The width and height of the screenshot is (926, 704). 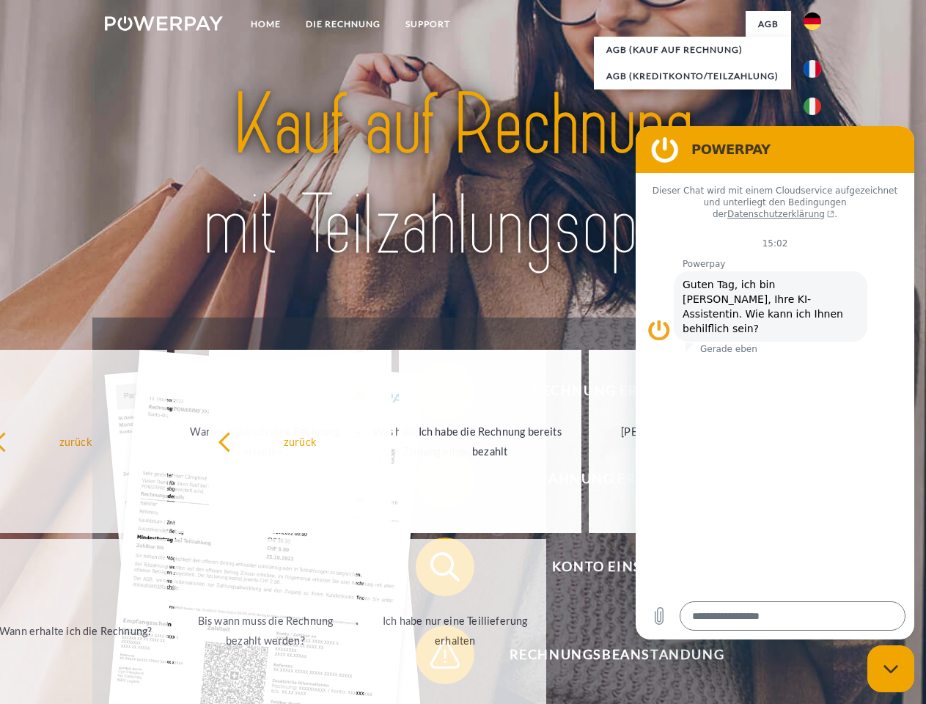 I want to click on a: Rechnungsbeanstandung, so click(x=606, y=655).